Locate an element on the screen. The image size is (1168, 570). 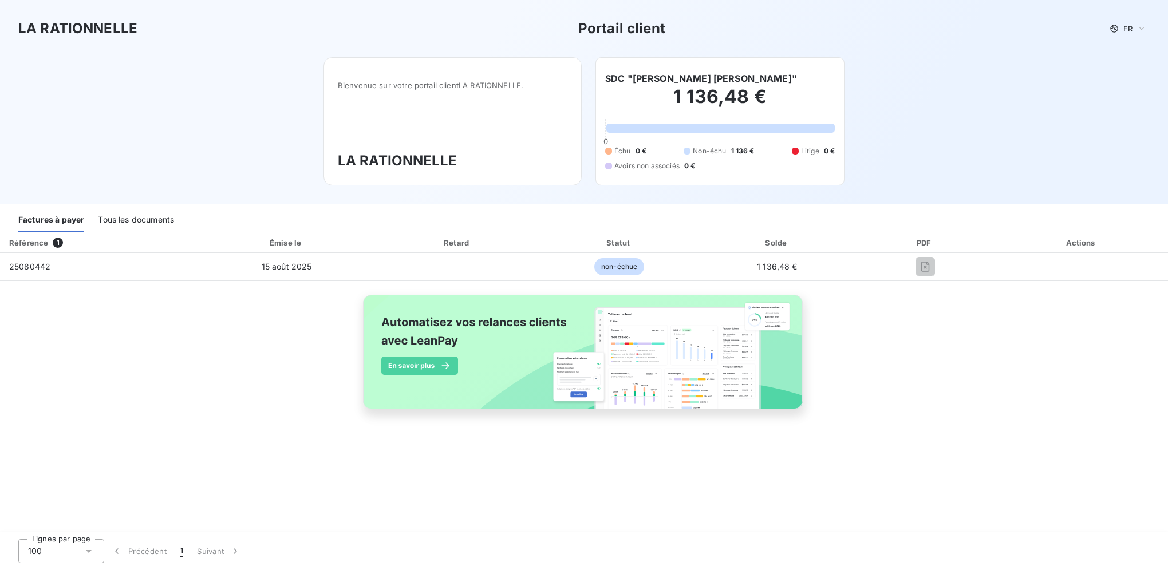
span: 0 is located at coordinates (606, 141).